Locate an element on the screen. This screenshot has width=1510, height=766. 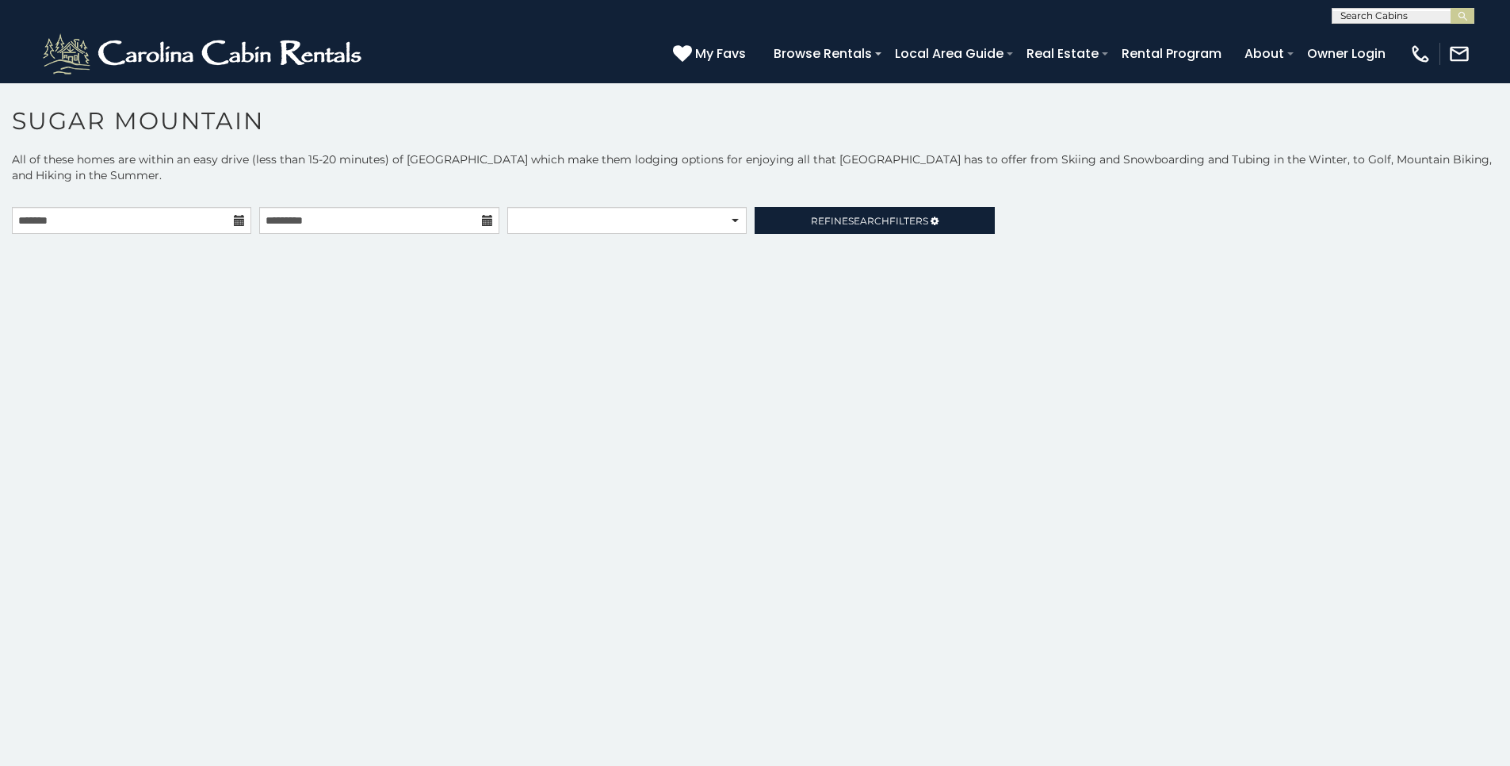
a: About is located at coordinates (1265, 53).